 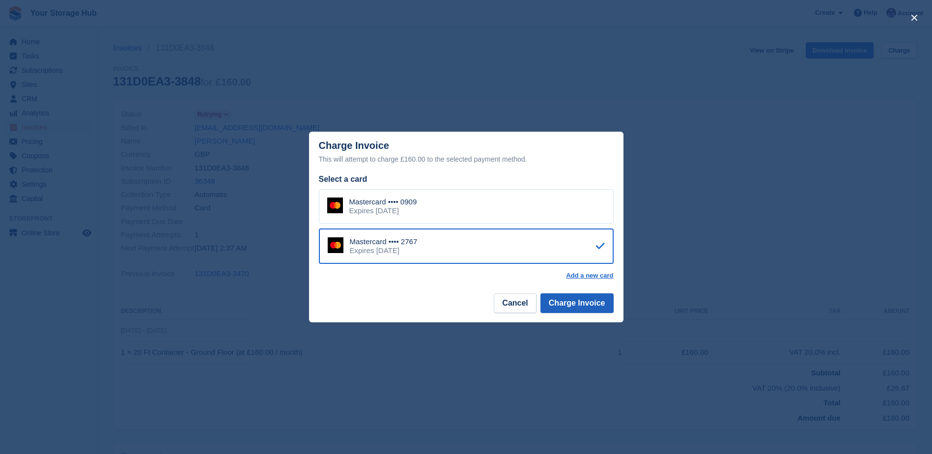 I want to click on div: Charge Invoice, so click(x=466, y=152).